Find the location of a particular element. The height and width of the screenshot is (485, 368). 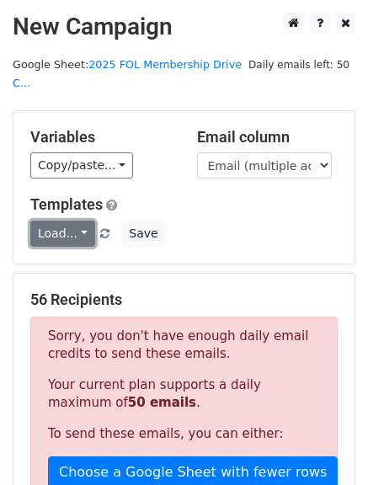

a: Load... is located at coordinates (62, 233).